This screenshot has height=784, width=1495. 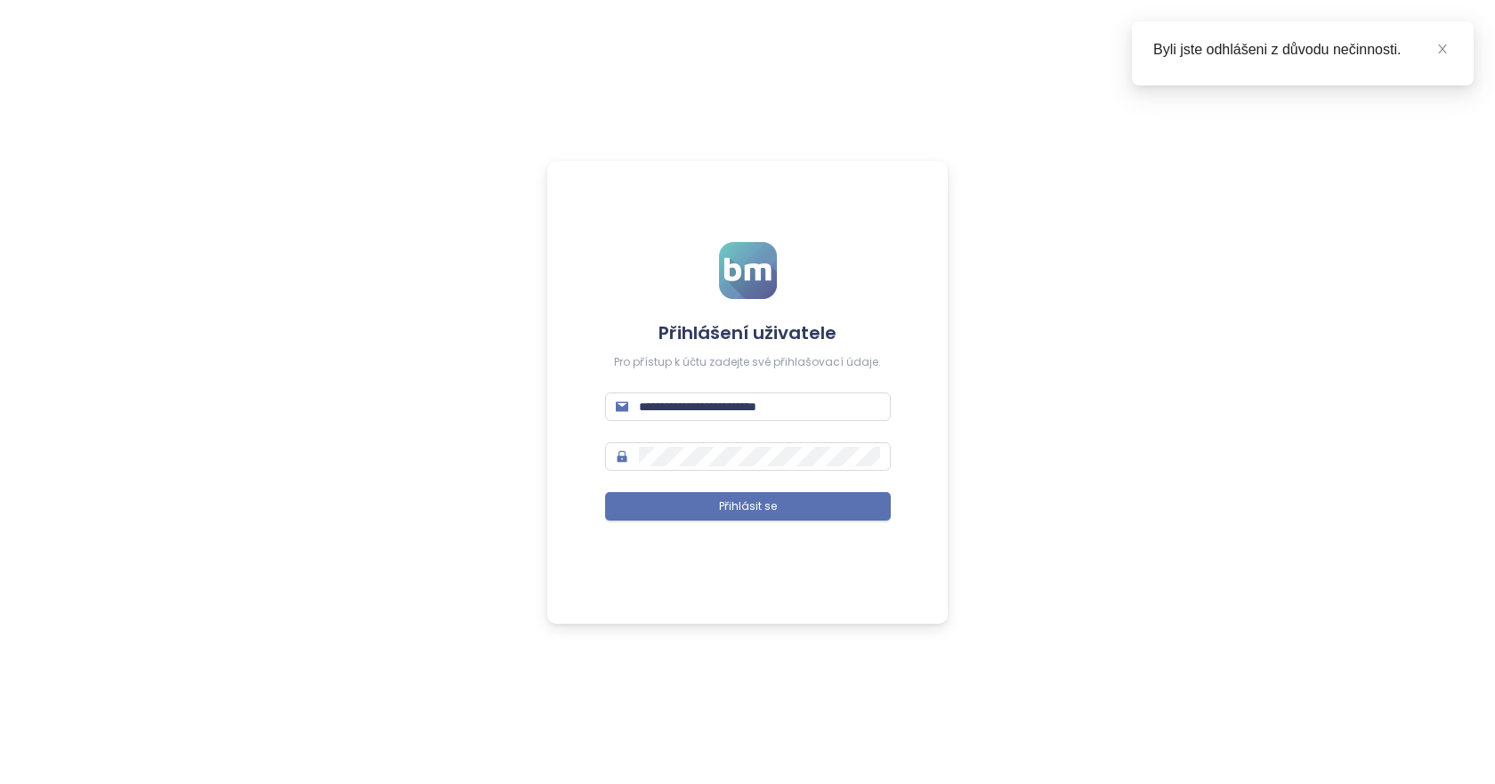 What do you see at coordinates (748, 271) in the screenshot?
I see `img: logo` at bounding box center [748, 271].